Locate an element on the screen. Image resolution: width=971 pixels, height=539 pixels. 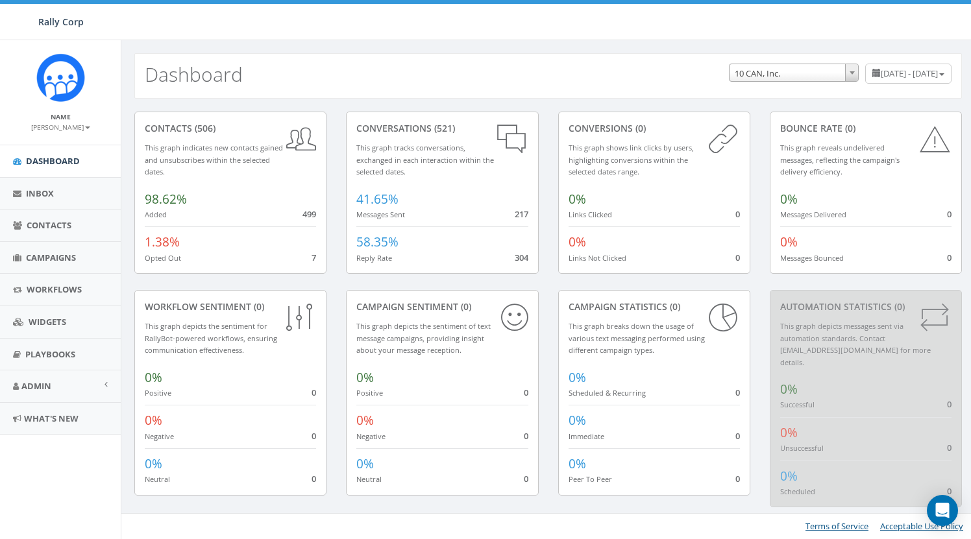
small: This graph indicates new contacts gained and unsubscribes within the selected dates. is located at coordinates (213, 160).